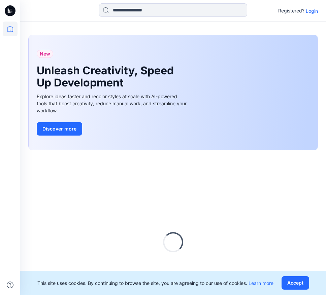 This screenshot has height=295, width=326. What do you see at coordinates (59, 129) in the screenshot?
I see `button: Discover more` at bounding box center [59, 129].